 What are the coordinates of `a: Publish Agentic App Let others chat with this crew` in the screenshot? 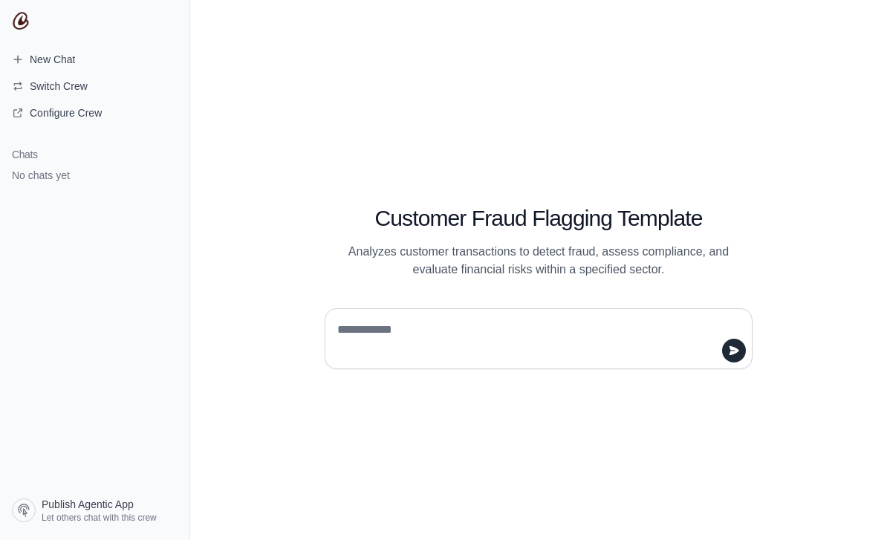 It's located at (94, 510).